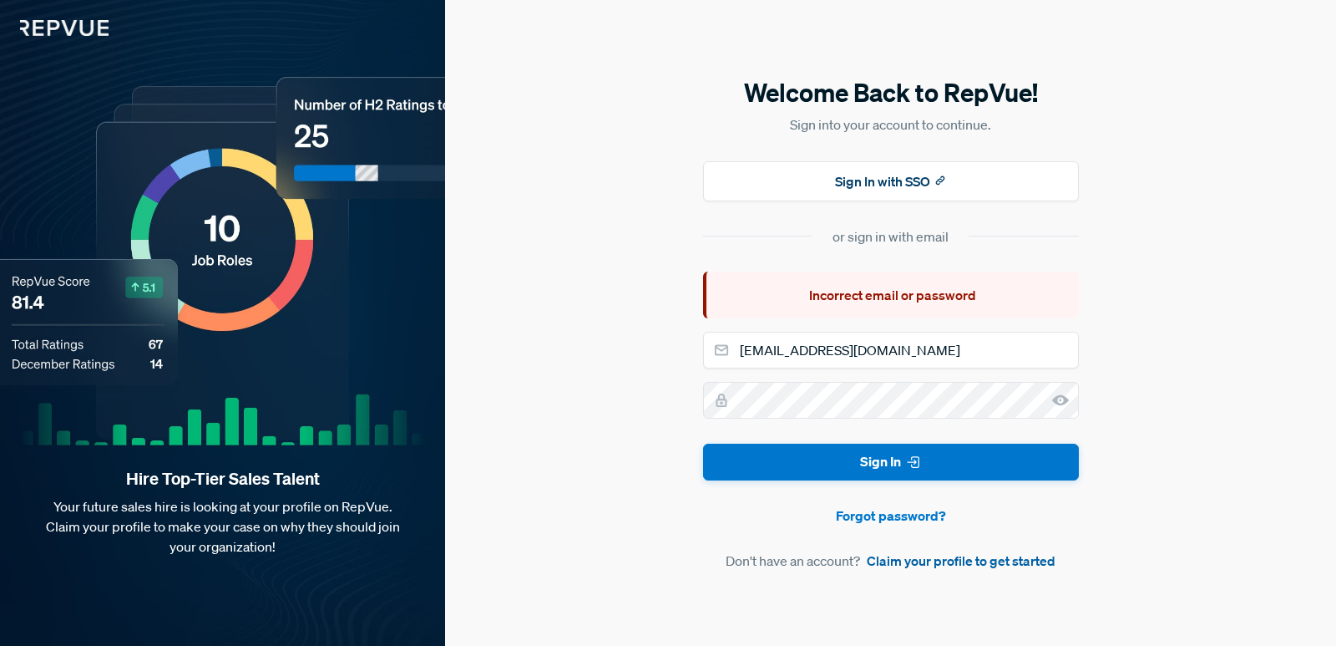 The image size is (1336, 646). What do you see at coordinates (891, 350) in the screenshot?
I see `input: Email address` at bounding box center [891, 350].